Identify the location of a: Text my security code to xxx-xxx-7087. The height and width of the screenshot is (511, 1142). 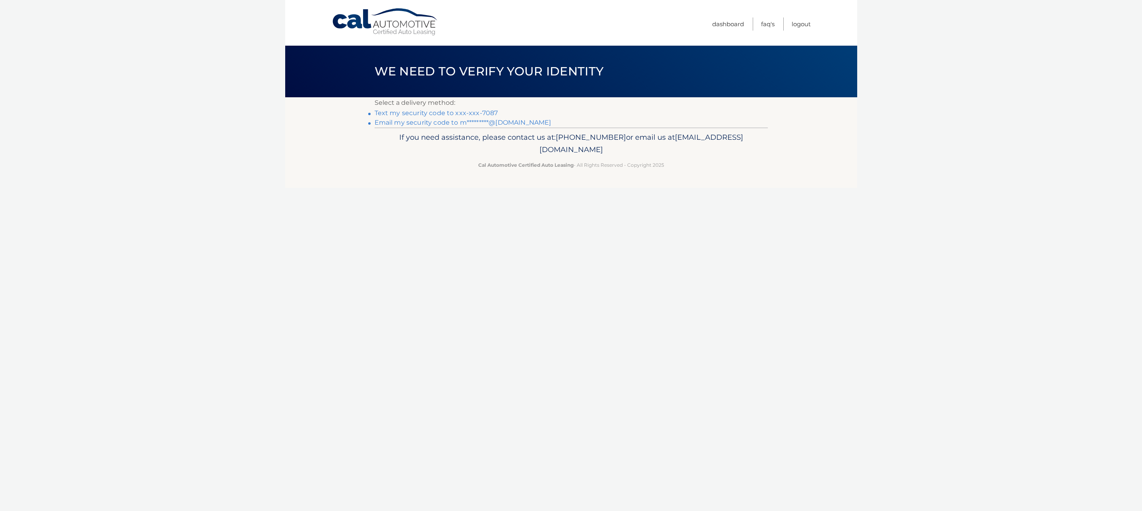
(436, 113).